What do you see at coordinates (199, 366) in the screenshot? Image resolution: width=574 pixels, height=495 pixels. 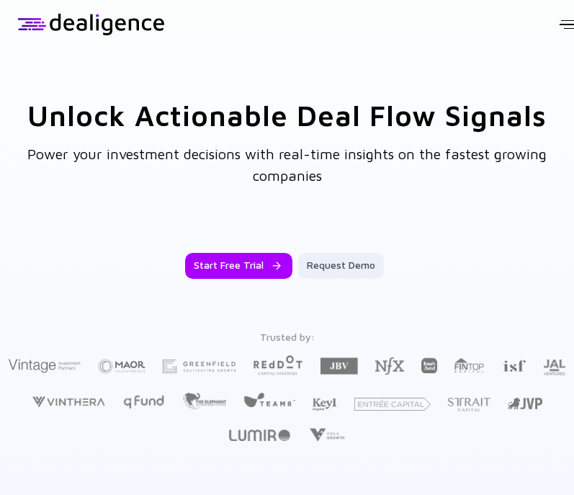 I see `img: Greenfield Partners` at bounding box center [199, 366].